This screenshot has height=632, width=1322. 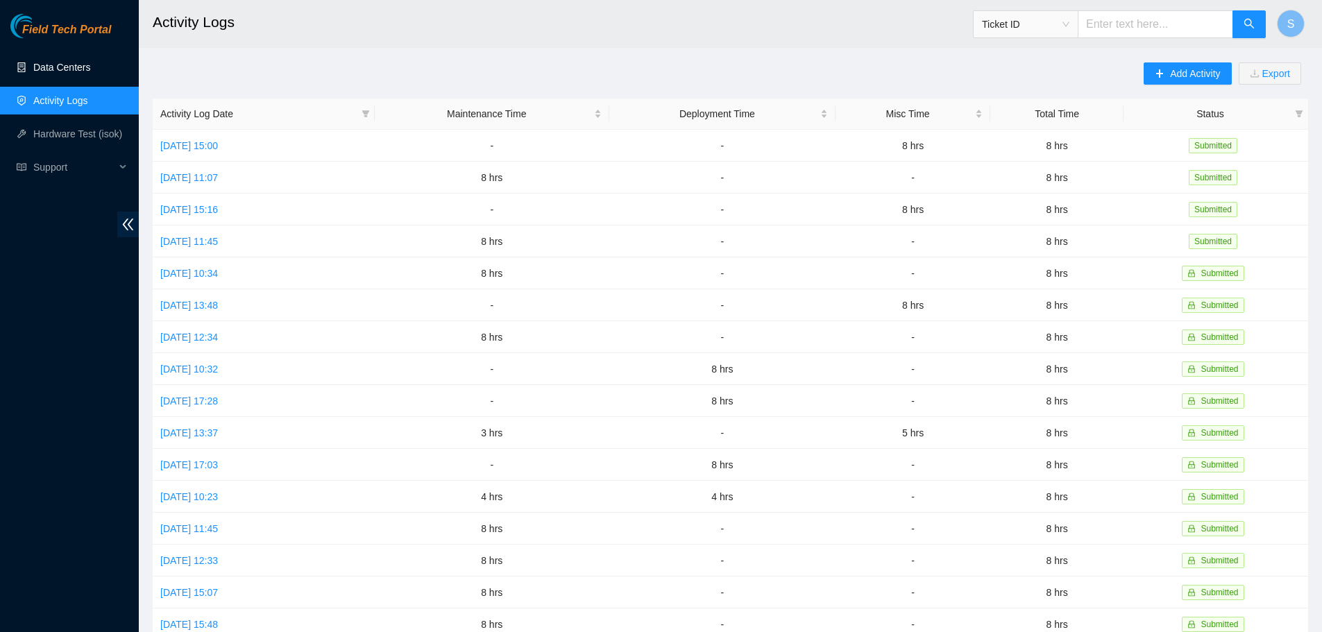 What do you see at coordinates (1160, 74) in the screenshot?
I see `span: plus` at bounding box center [1160, 74].